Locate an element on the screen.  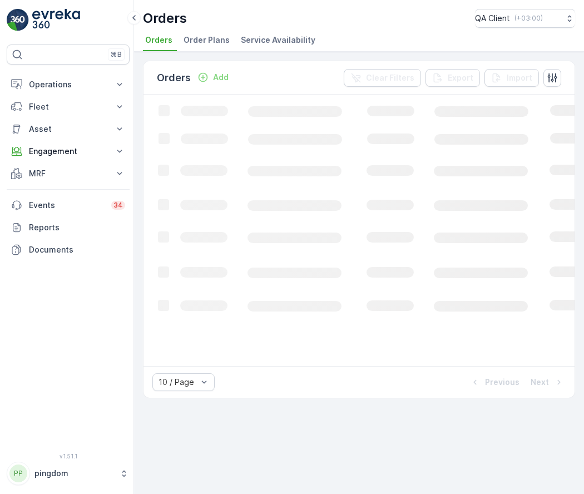
p: QA Client is located at coordinates (492, 18).